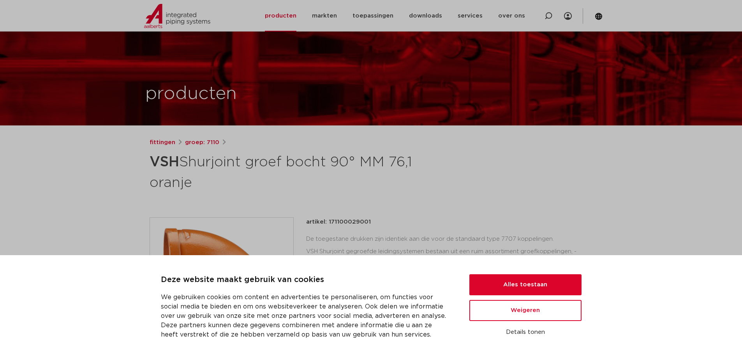 This screenshot has width=742, height=358. Describe the element at coordinates (162, 143) in the screenshot. I see `a: fittingen` at that location.